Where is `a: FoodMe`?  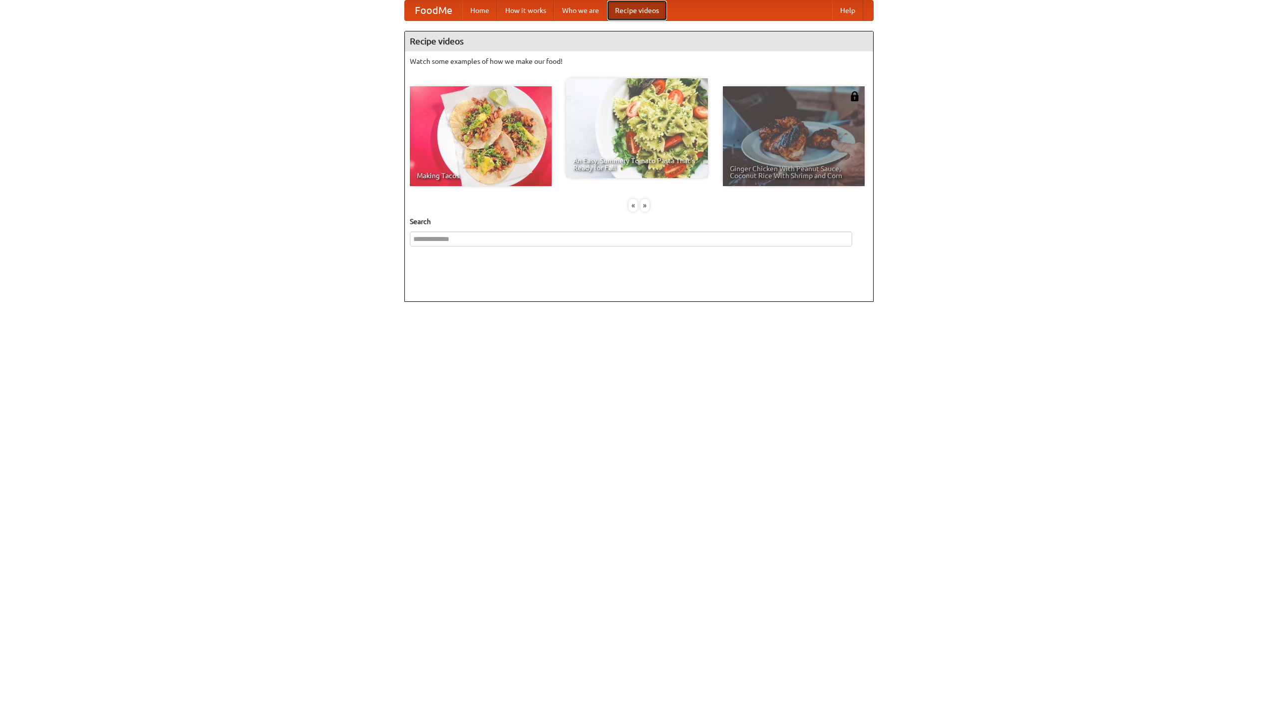
a: FoodMe is located at coordinates (433, 10).